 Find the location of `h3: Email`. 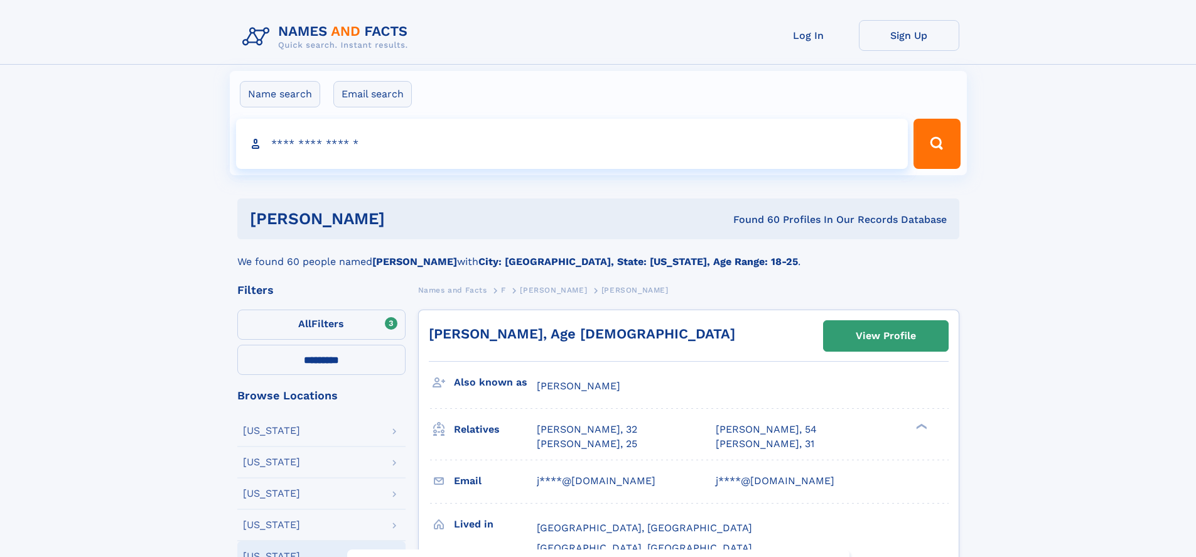

h3: Email is located at coordinates (496, 481).